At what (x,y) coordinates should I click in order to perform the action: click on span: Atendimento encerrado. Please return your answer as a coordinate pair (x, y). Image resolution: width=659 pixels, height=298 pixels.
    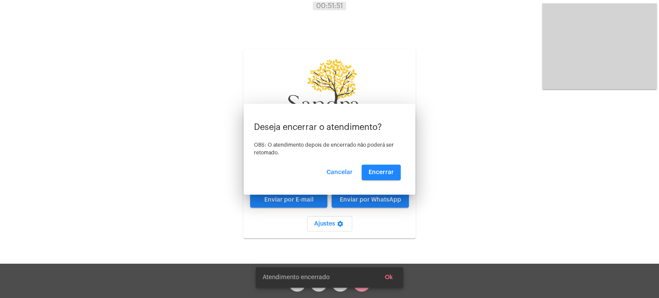
    Looking at the image, I should click on (296, 277).